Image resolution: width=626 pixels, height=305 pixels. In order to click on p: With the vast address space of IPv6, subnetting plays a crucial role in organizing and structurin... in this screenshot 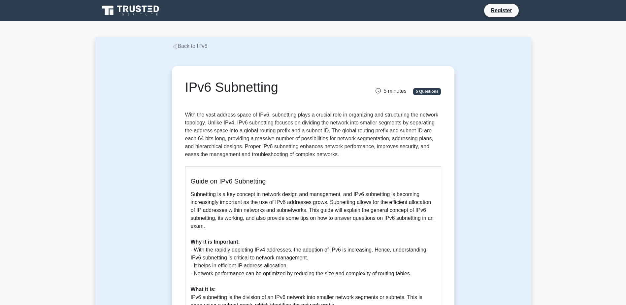, I will do `click(313, 136)`.